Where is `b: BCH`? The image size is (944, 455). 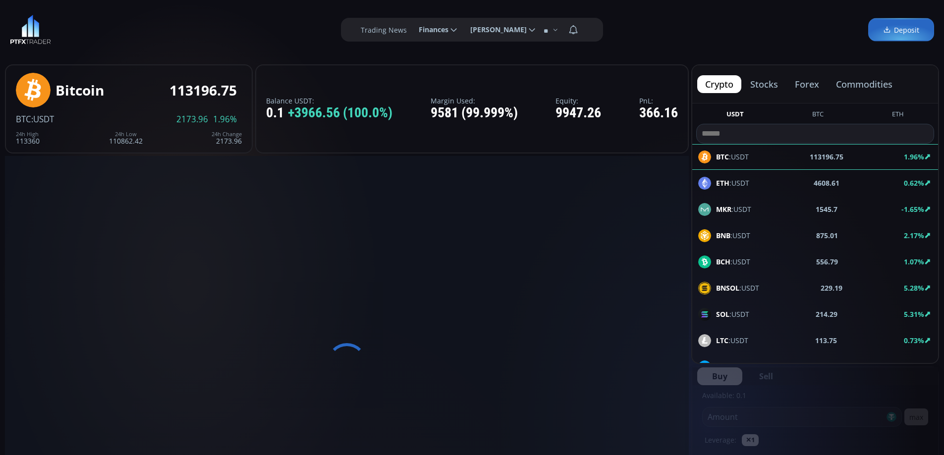 b: BCH is located at coordinates (723, 262).